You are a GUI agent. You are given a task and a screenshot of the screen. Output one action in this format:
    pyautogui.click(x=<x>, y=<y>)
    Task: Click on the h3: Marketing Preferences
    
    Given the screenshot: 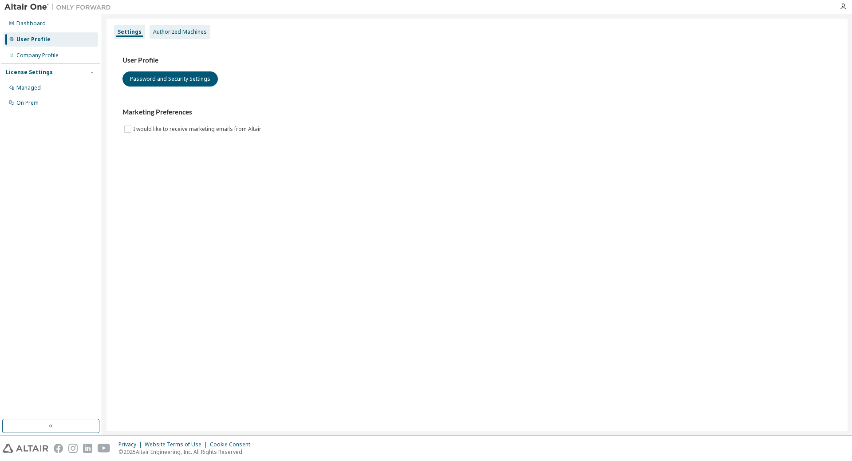 What is the action you would take?
    pyautogui.click(x=477, y=112)
    